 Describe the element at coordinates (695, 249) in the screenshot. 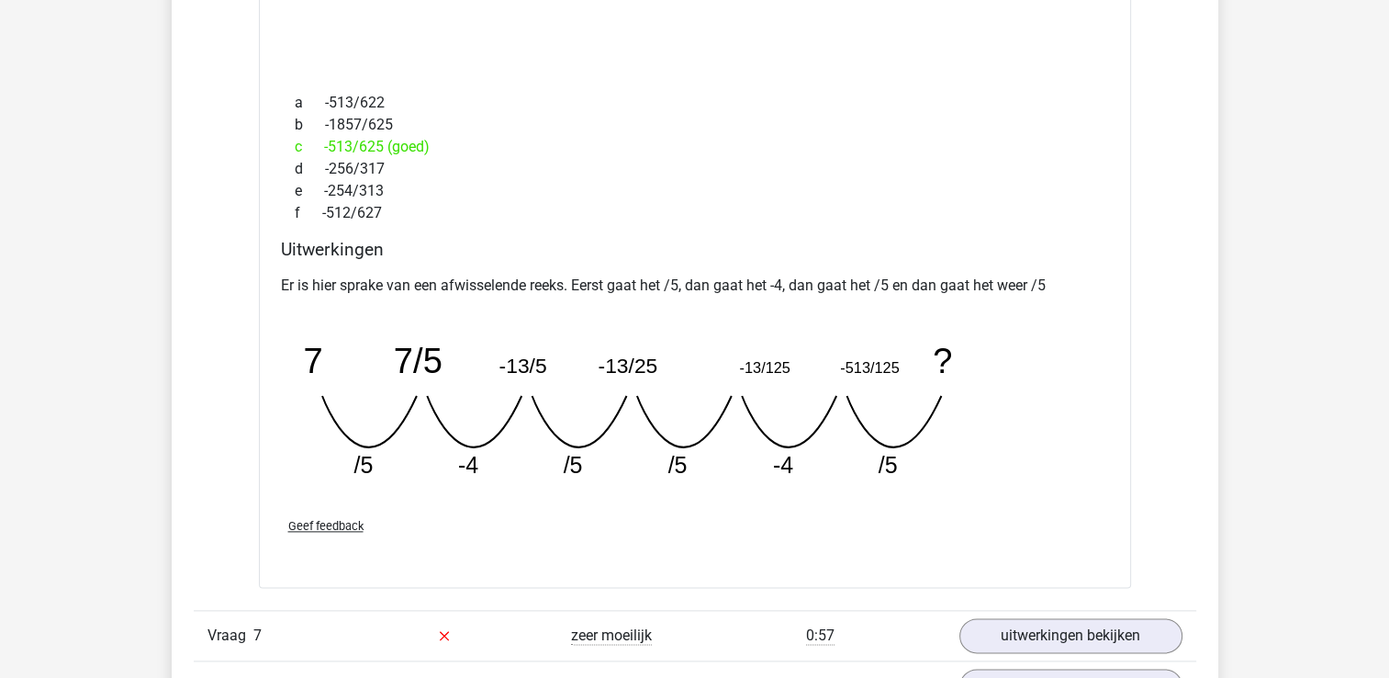

I see `h4: Uitwerkingen` at that location.